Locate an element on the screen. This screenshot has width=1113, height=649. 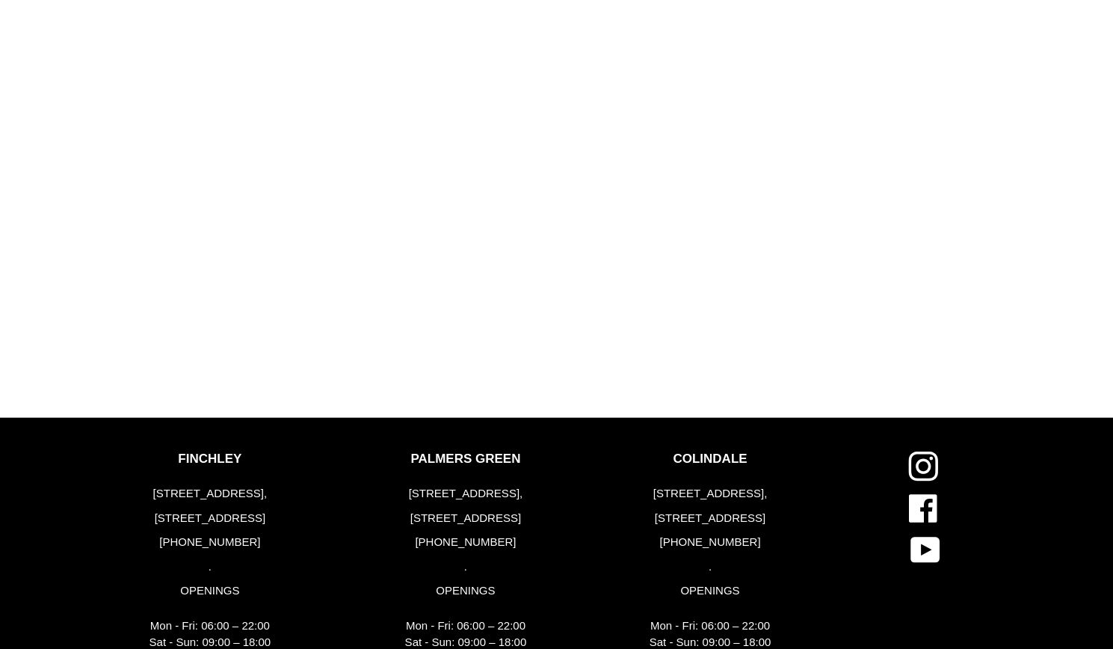
p: PALMERS GREEN is located at coordinates (466, 458).